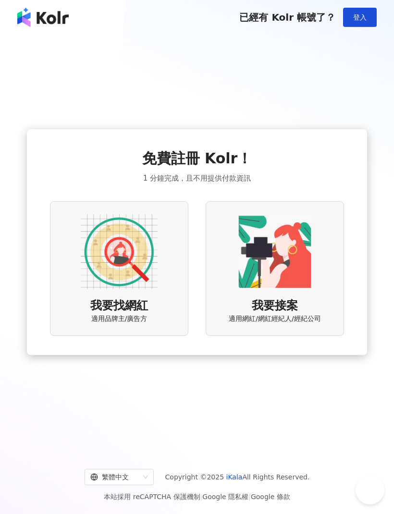  Describe the element at coordinates (197, 178) in the screenshot. I see `span: 1 分鐘完成，且不用提供付款資訊` at that location.